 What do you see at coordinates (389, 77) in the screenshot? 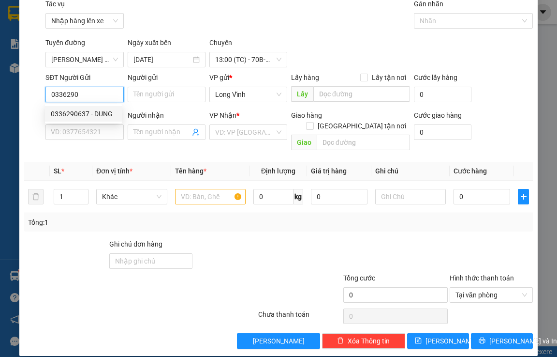
I see `span: Lấy tận nơi` at bounding box center [389, 77].